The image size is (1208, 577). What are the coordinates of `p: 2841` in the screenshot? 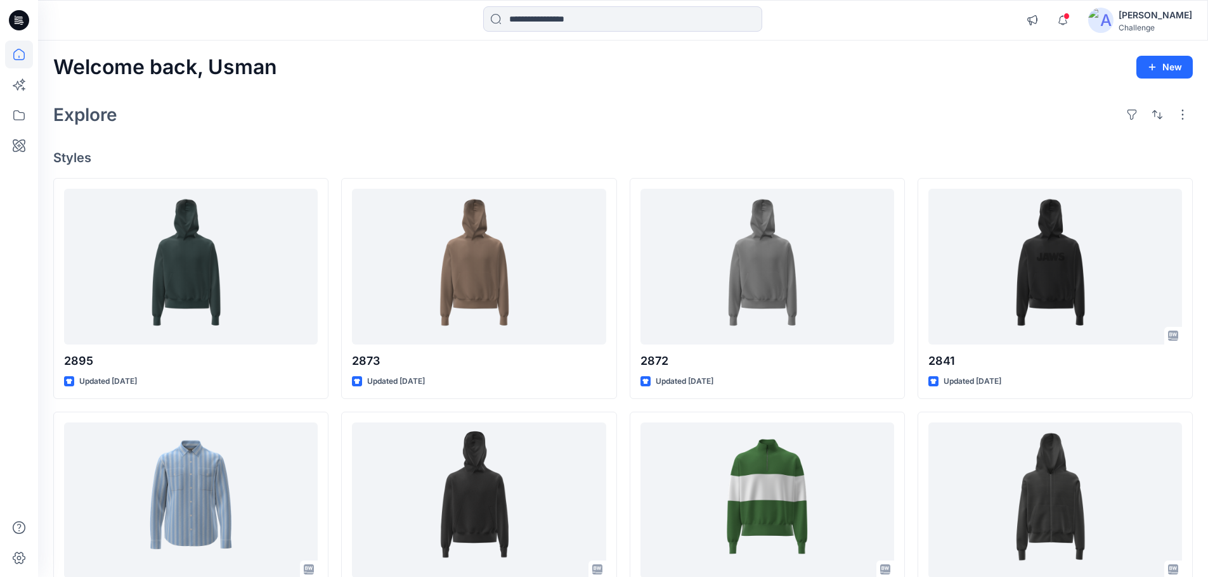 It's located at (1055, 361).